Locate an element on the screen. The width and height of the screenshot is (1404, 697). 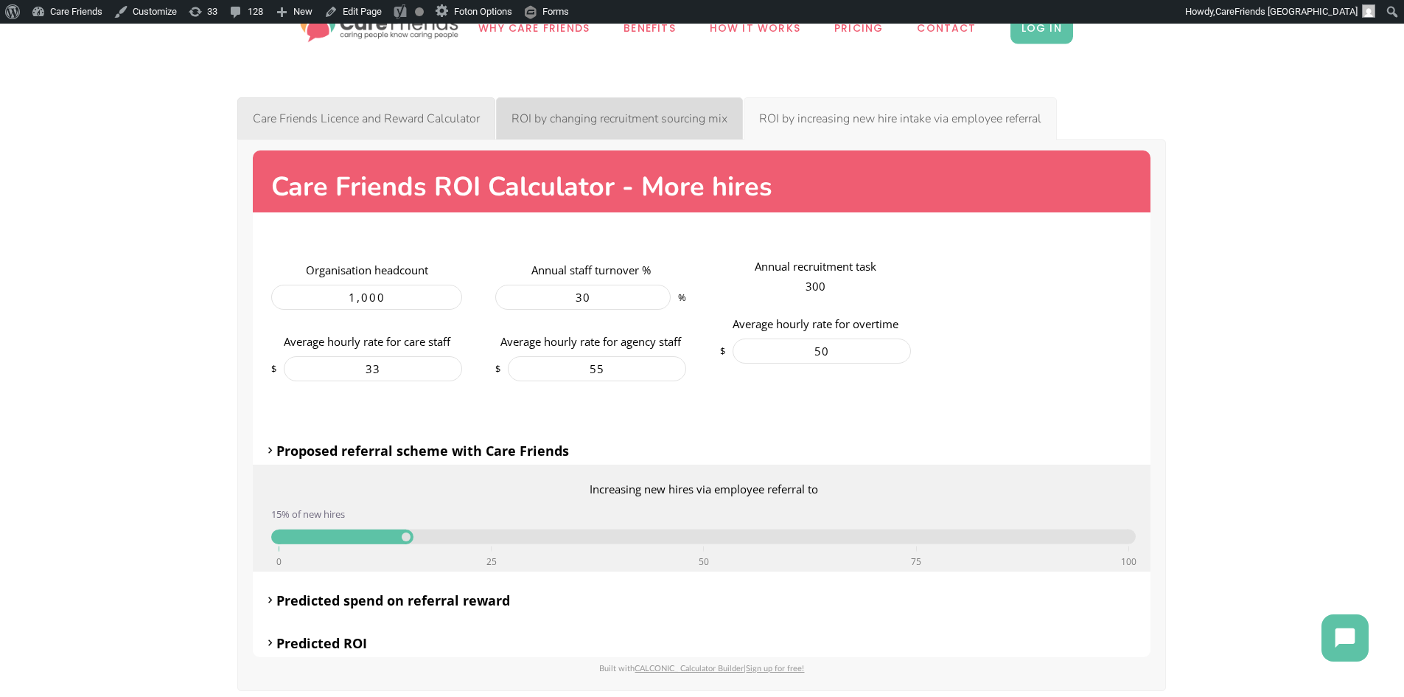
a: CALCONIC_ Calculator Builder is located at coordinates (689, 668).